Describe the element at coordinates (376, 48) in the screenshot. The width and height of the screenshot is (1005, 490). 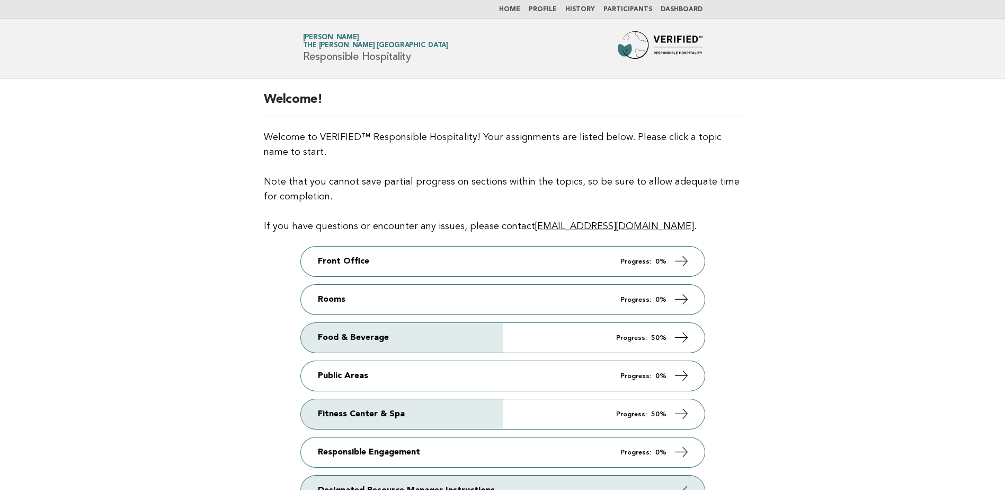
I see `h1: Responsible Hospitality` at that location.